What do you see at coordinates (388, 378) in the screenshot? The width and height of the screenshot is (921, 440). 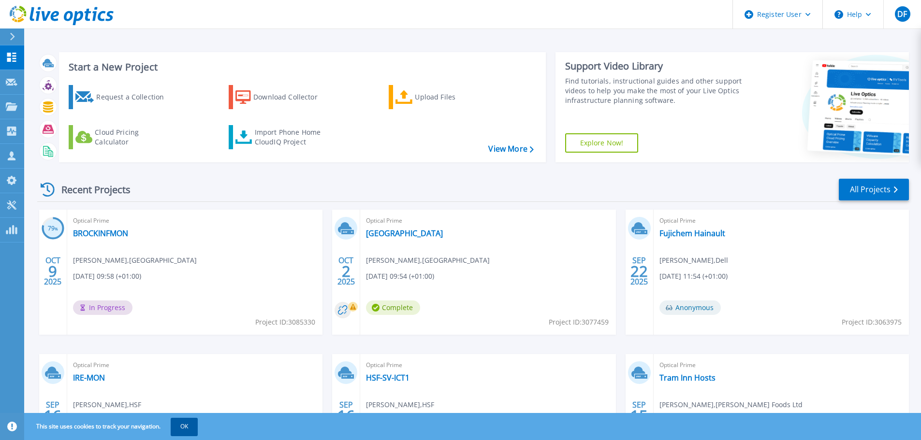 I see `a: HSF-SV-ICT1` at bounding box center [388, 378].